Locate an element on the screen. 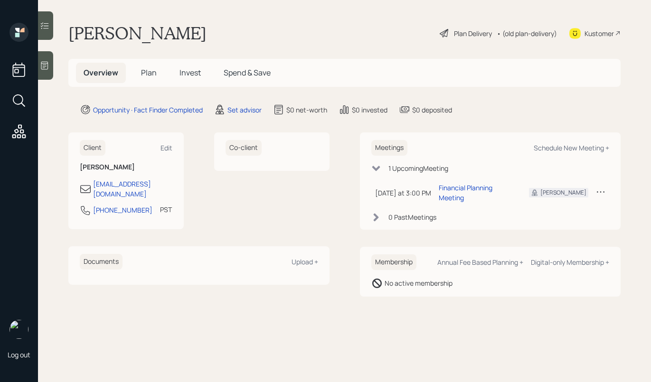 The height and width of the screenshot is (382, 651). div: 1 Upcoming Meeting is located at coordinates (418, 168).